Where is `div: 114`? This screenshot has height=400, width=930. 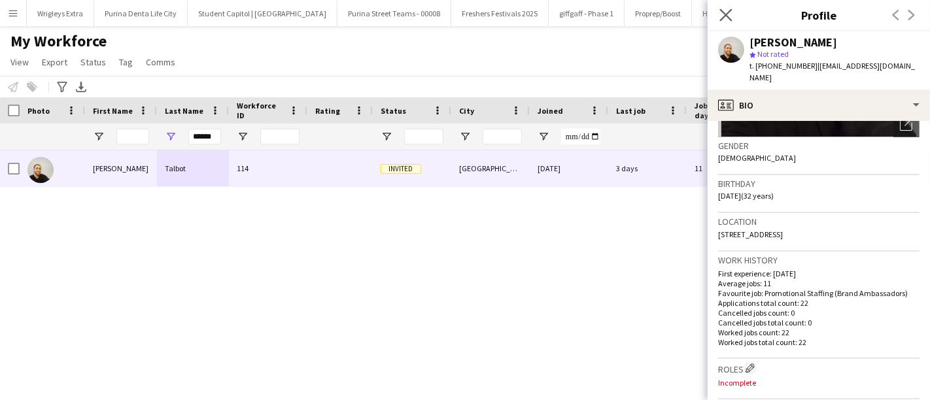
div: 114 is located at coordinates (268, 168).